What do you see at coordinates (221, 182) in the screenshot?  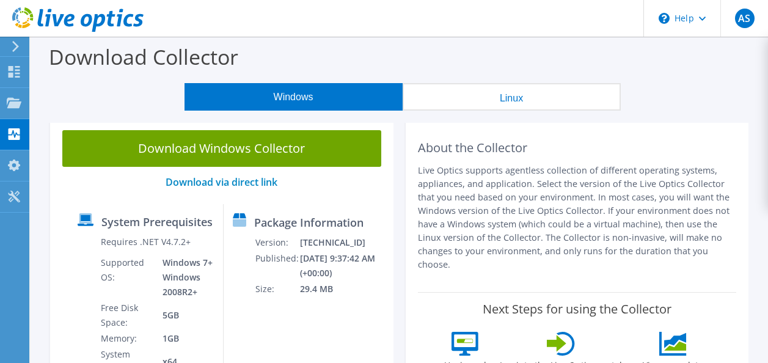 I see `a: Download via direct link` at bounding box center [221, 182].